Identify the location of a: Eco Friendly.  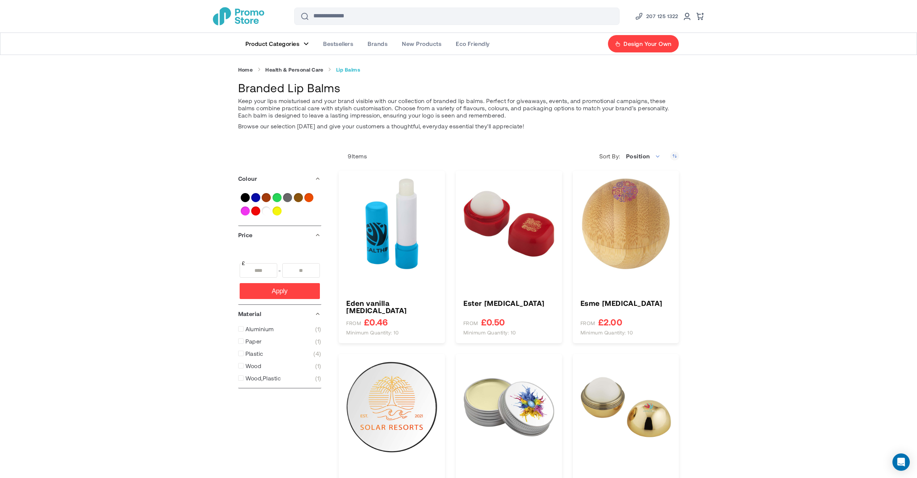
(473, 44).